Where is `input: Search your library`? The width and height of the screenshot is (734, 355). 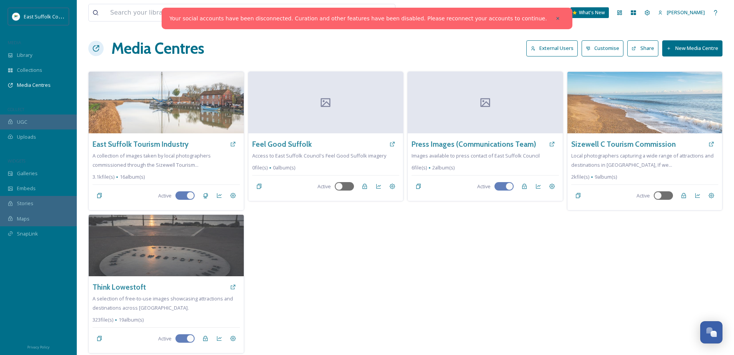 input: Search your library is located at coordinates (219, 13).